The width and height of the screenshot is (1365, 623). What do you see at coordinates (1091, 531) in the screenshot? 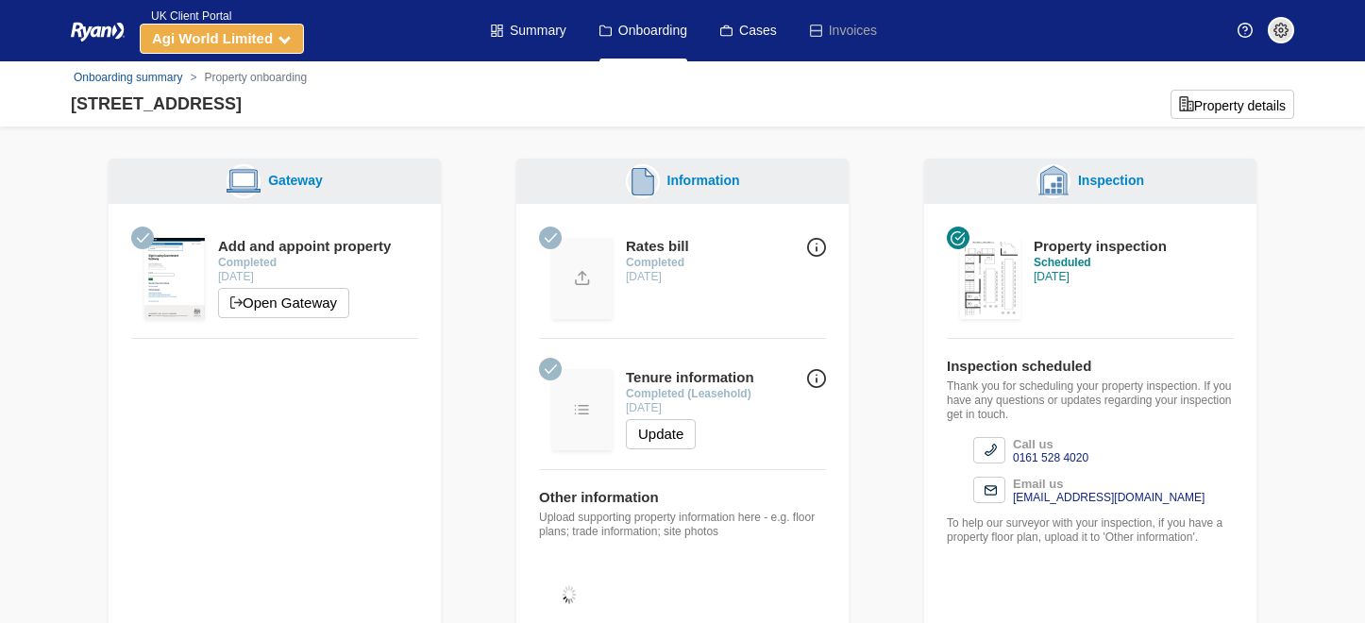
I see `p: To help our surveyor with your inspection, if you have a property floor plan, upload it to 'Other...` at bounding box center [1091, 531].